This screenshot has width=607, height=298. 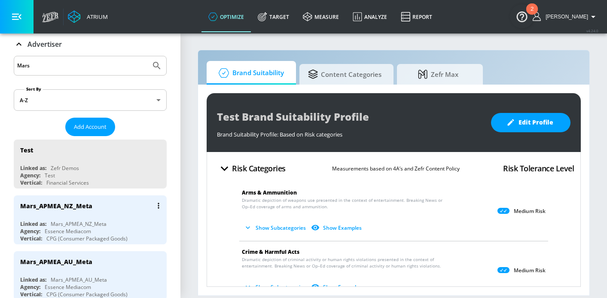 What do you see at coordinates (45, 44) in the screenshot?
I see `p: Advertiser` at bounding box center [45, 44].